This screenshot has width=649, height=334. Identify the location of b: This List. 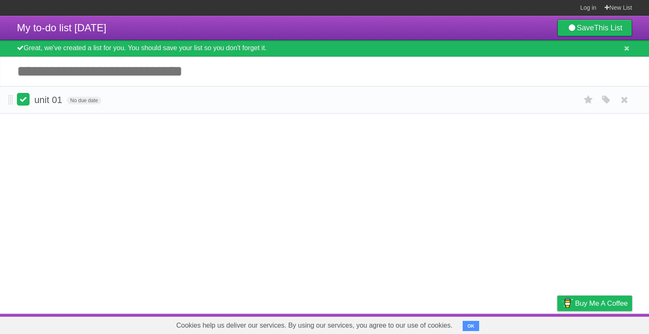
(608, 28).